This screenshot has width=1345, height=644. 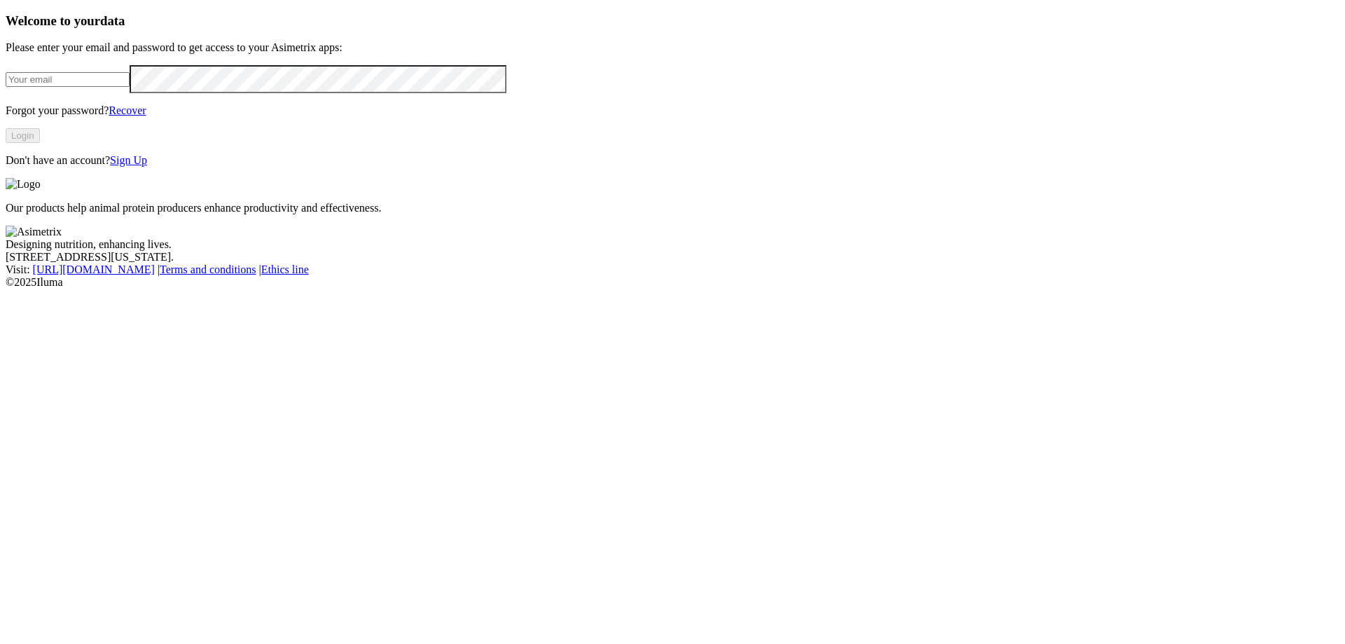 I want to click on img: Logo, so click(x=23, y=184).